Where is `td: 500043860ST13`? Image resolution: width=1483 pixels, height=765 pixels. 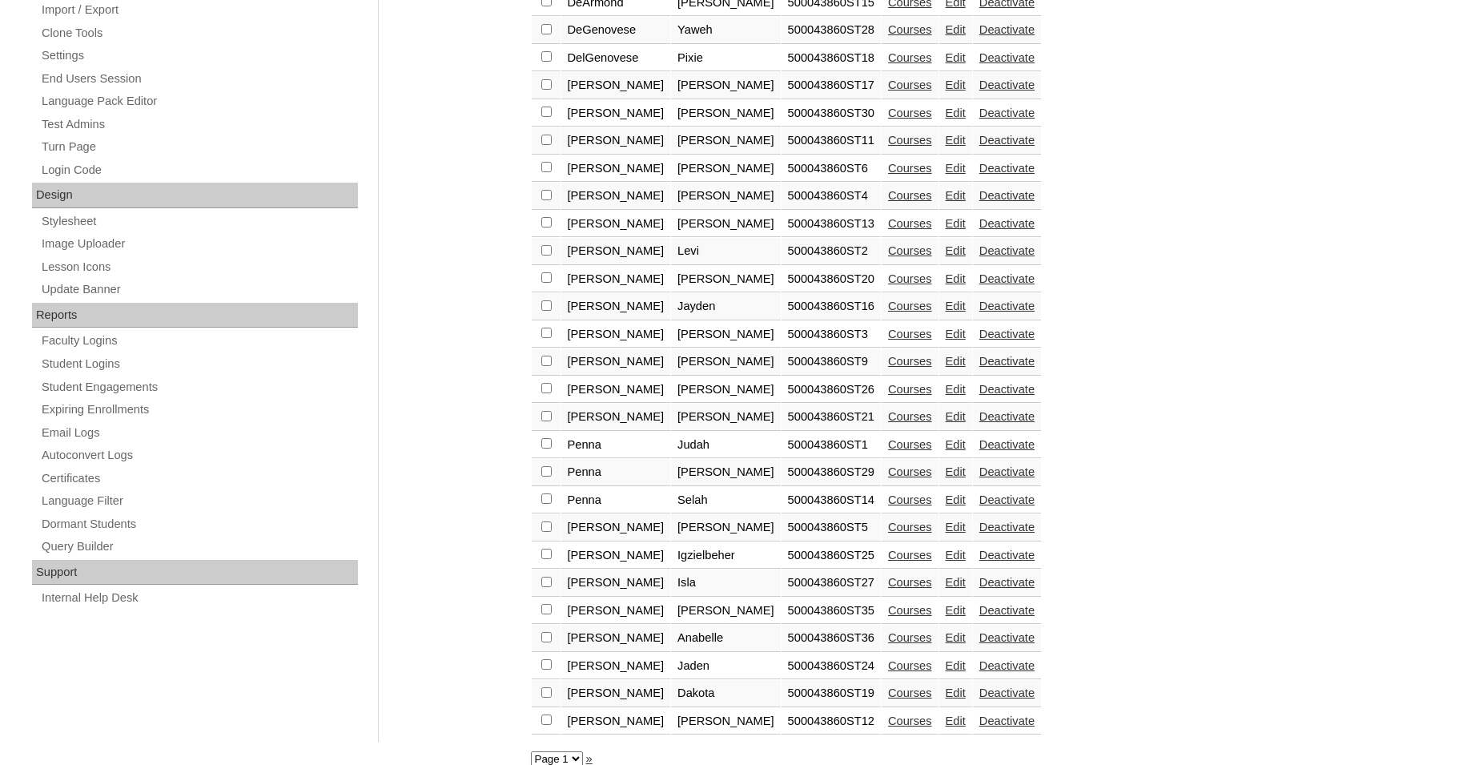
td: 500043860ST13 is located at coordinates (831, 224).